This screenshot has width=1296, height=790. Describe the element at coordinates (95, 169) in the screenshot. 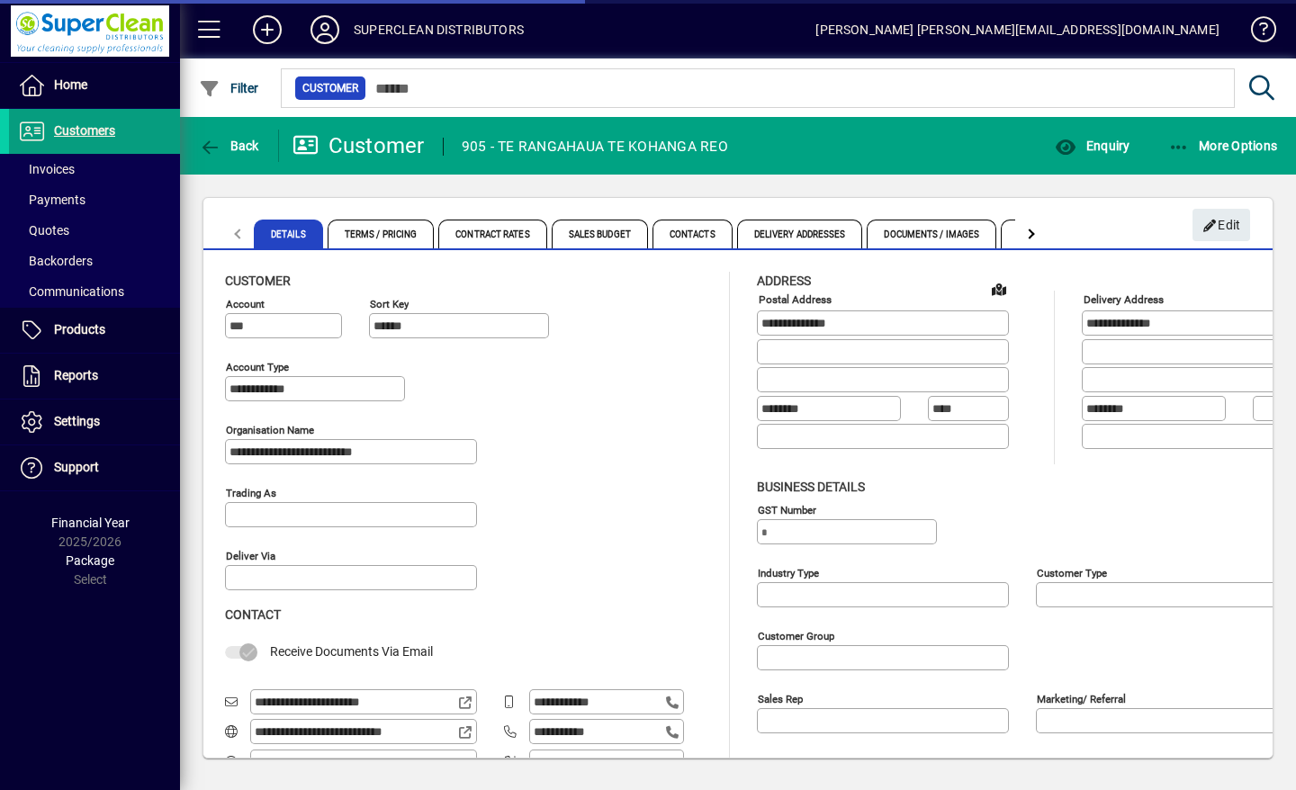

I see `a: Invoices` at that location.